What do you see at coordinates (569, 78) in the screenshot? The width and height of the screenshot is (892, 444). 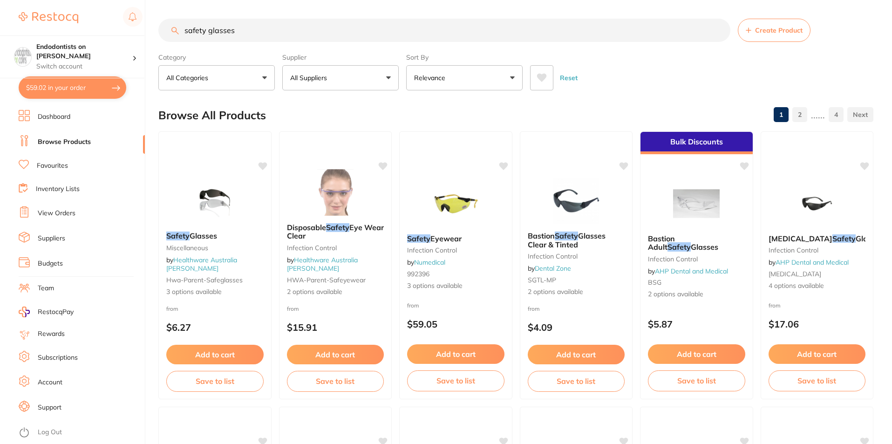 I see `button: Reset` at bounding box center [569, 78].